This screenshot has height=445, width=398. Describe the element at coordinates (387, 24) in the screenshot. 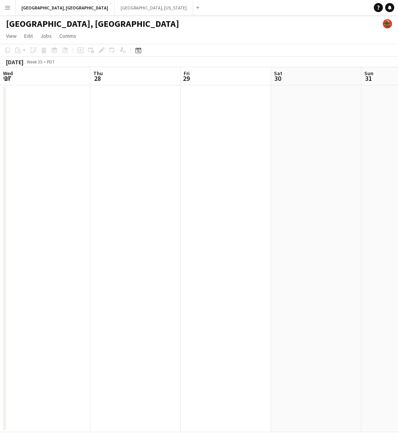

I see `app-user-avatar: Rollin Hero` at that location.